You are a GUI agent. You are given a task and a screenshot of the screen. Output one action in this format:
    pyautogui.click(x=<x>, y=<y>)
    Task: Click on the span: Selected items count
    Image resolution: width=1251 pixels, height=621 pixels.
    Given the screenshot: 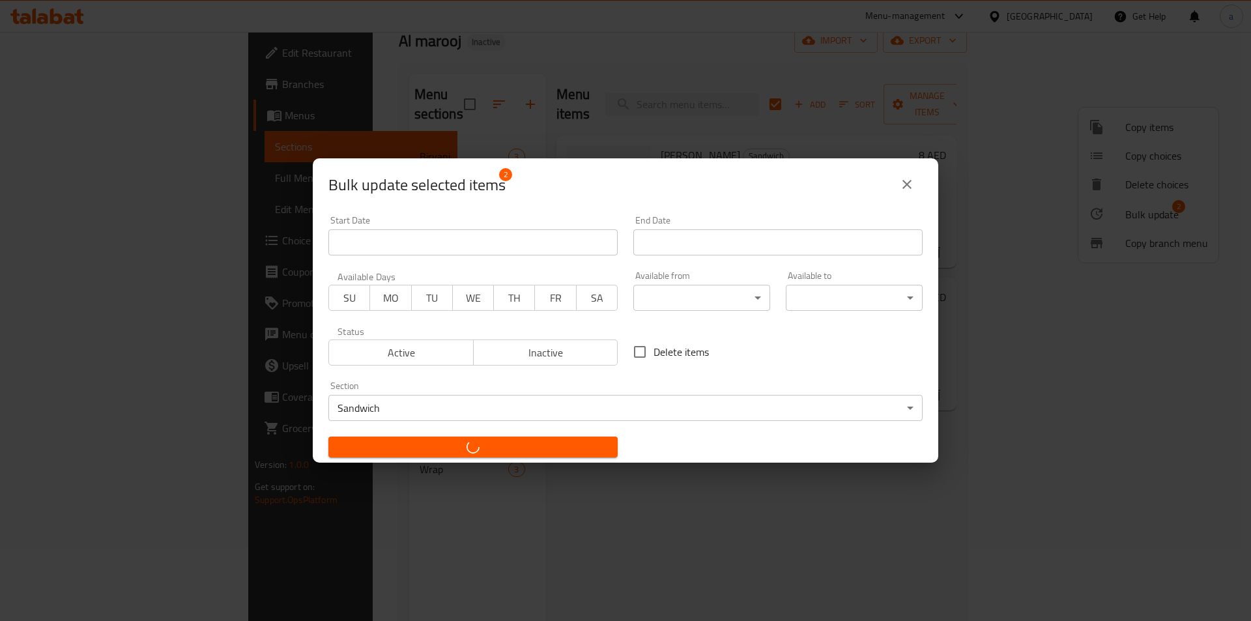 What is the action you would take?
    pyautogui.click(x=417, y=185)
    